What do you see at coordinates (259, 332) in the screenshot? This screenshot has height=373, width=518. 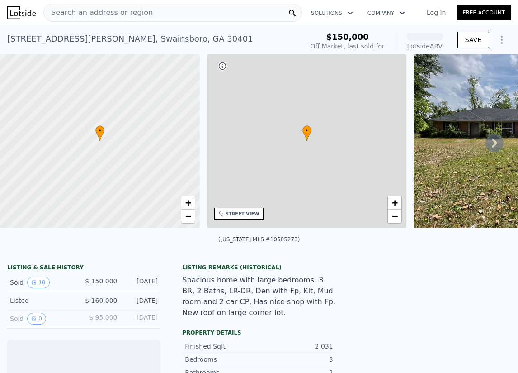 I see `div: Property details` at bounding box center [259, 332].